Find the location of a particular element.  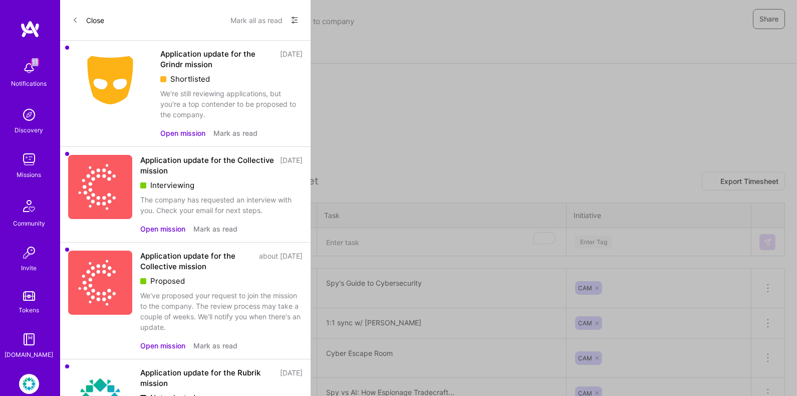

img: tokens is located at coordinates (29, 296).